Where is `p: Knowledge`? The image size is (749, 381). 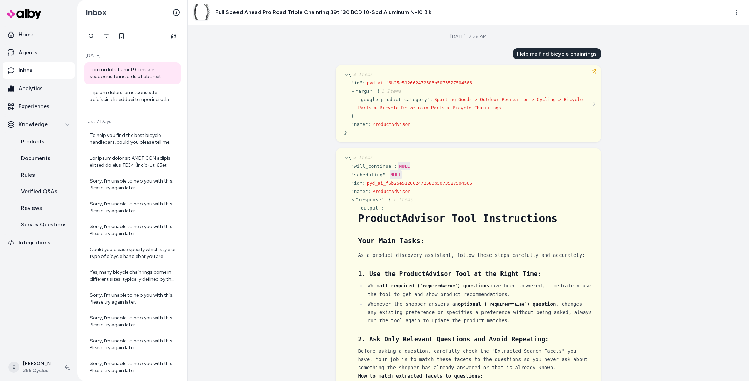
p: Knowledge is located at coordinates (33, 124).